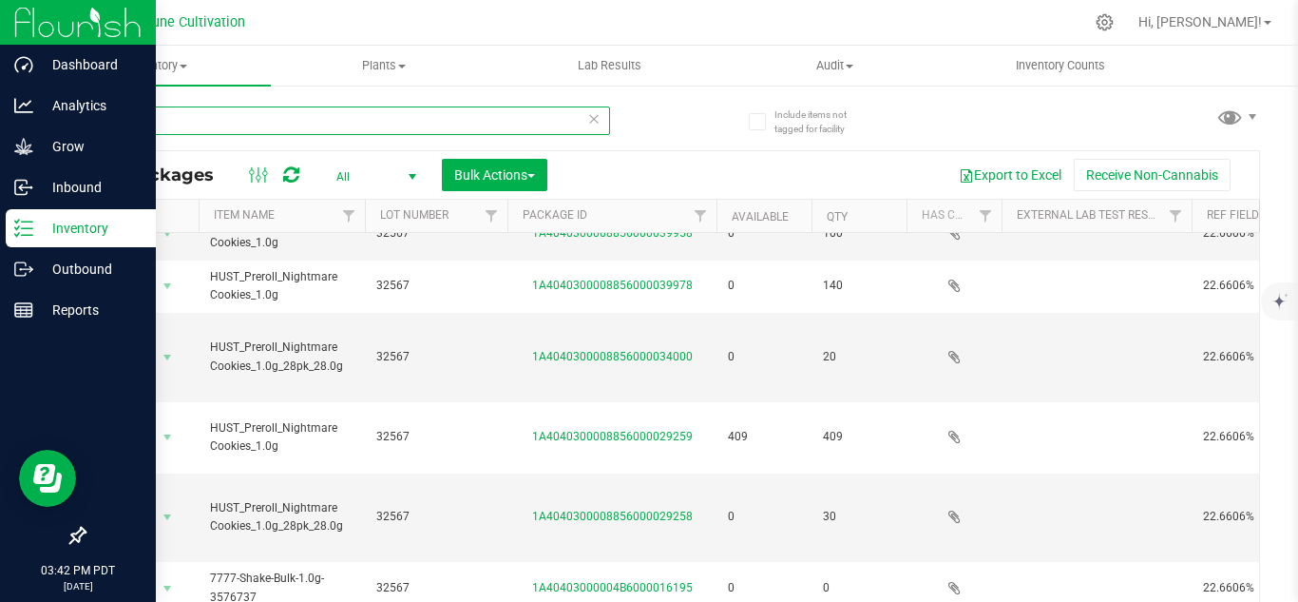  Describe the element at coordinates (90, 269) in the screenshot. I see `p: Outbound` at that location.